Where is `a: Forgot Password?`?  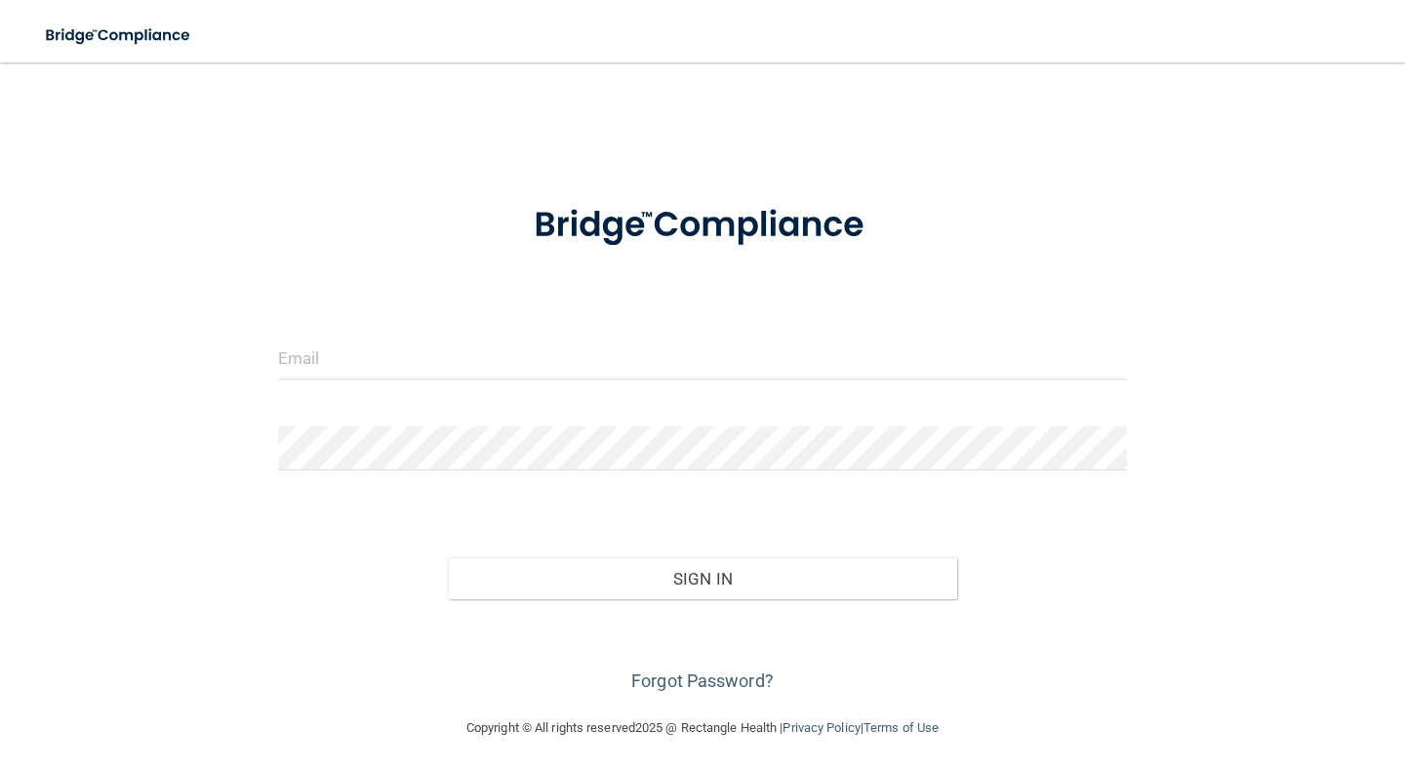 a: Forgot Password? is located at coordinates (703, 680).